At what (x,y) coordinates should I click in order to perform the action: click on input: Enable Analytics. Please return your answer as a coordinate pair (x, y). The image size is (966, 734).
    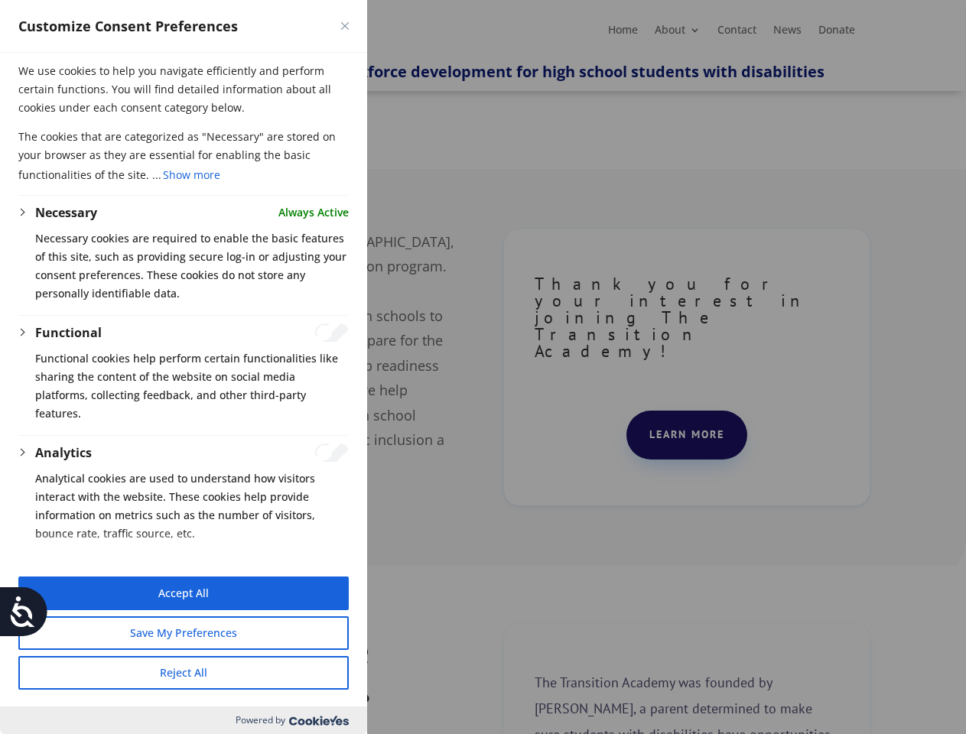
    Looking at the image, I should click on (332, 453).